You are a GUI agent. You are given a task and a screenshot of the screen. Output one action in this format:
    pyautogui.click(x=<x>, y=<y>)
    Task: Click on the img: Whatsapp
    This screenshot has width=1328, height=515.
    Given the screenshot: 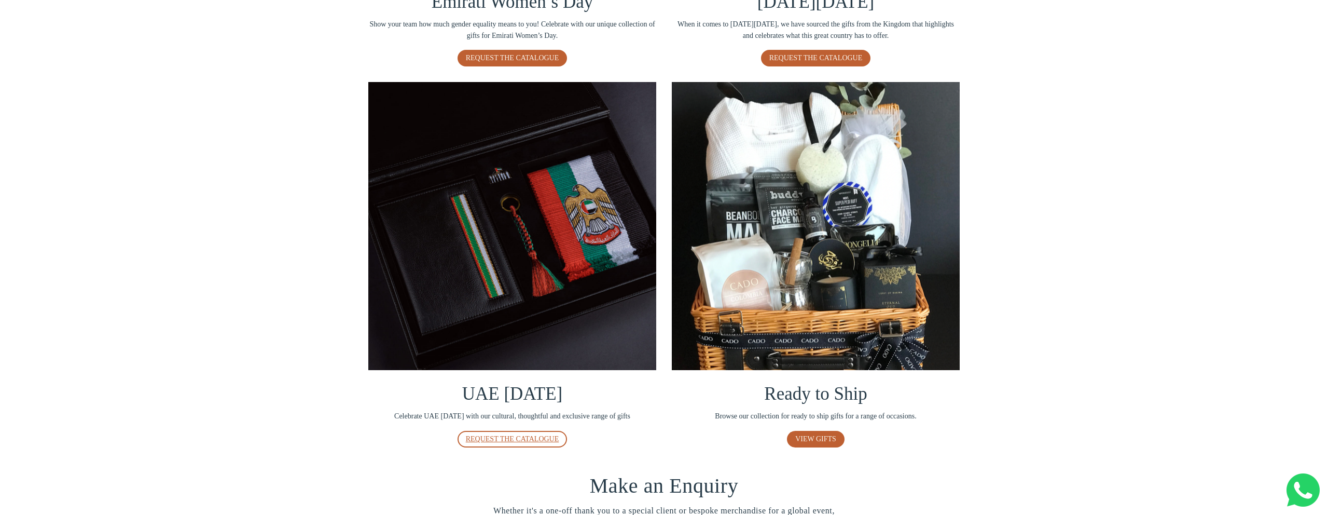 What is the action you would take?
    pyautogui.click(x=1303, y=490)
    